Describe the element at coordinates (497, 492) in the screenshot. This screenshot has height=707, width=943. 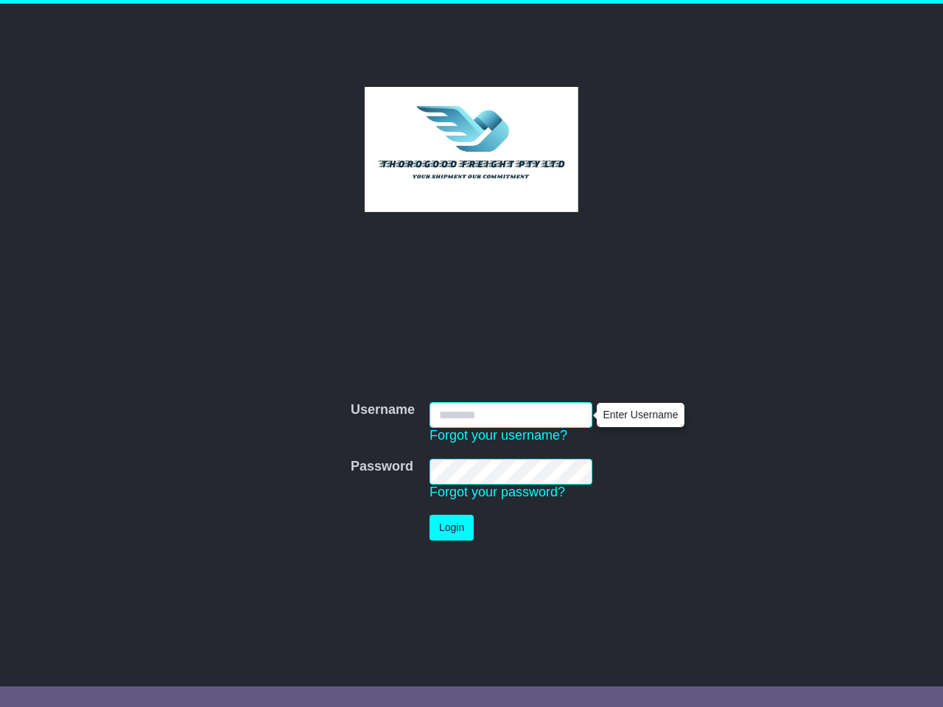
I see `a: Forgot your password?` at that location.